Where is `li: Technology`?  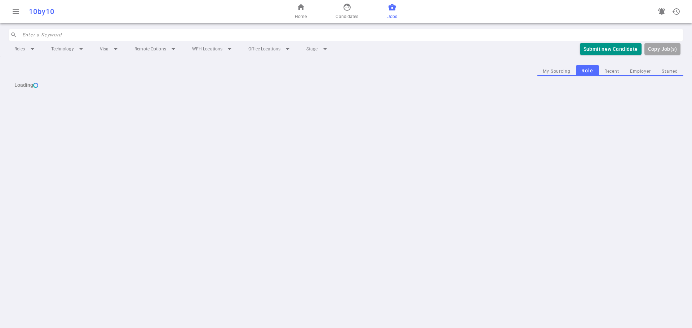 li: Technology is located at coordinates (68, 49).